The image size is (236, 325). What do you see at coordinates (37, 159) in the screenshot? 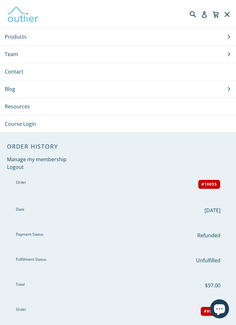
I see `a: Manage my membership` at bounding box center [37, 159].